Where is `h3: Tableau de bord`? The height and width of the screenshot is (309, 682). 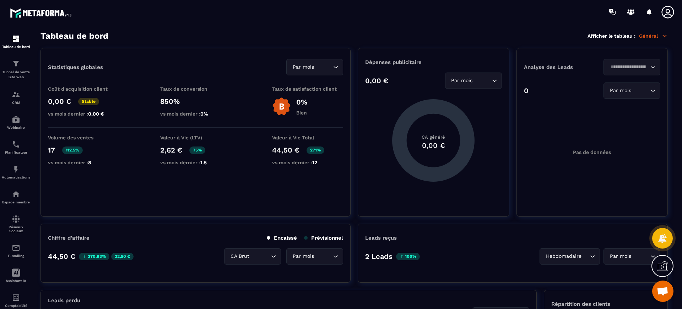
h3: Tableau de bord is located at coordinates (74, 36).